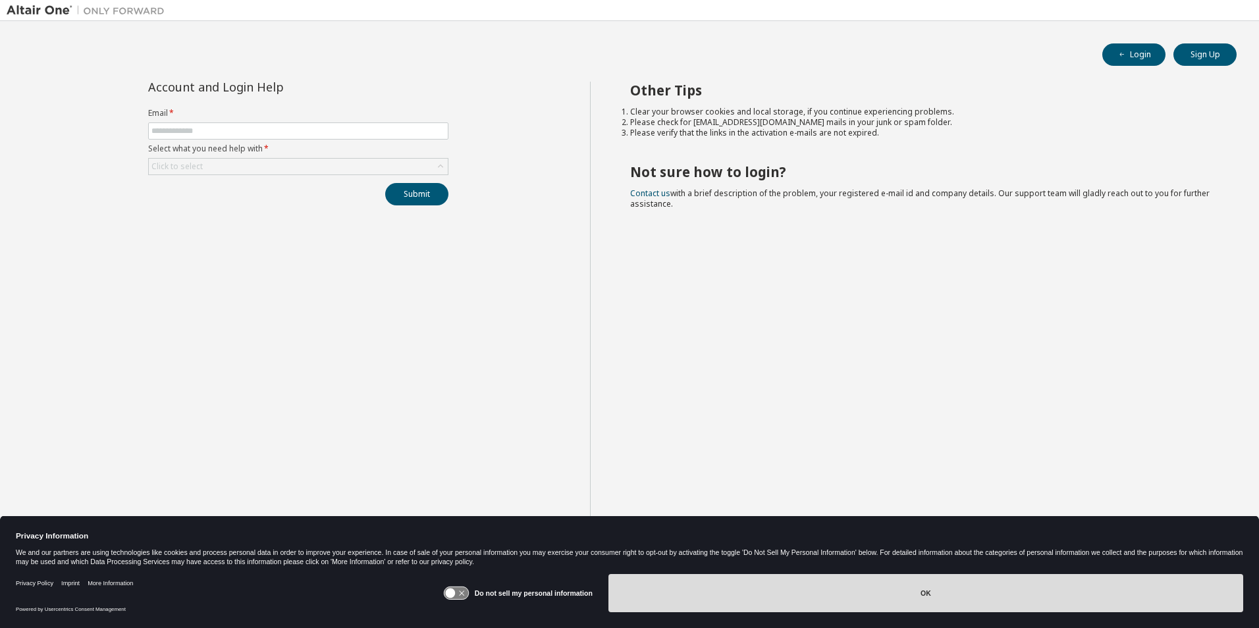 The image size is (1259, 628). I want to click on label: Select what you need help with, so click(298, 149).